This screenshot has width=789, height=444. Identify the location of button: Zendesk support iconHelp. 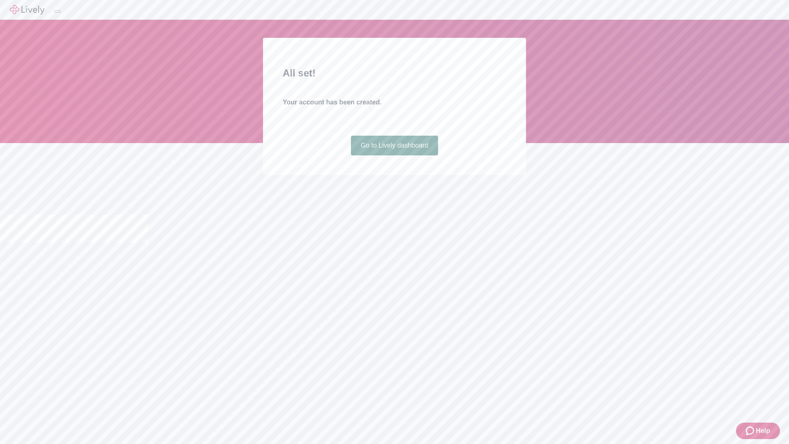
(758, 431).